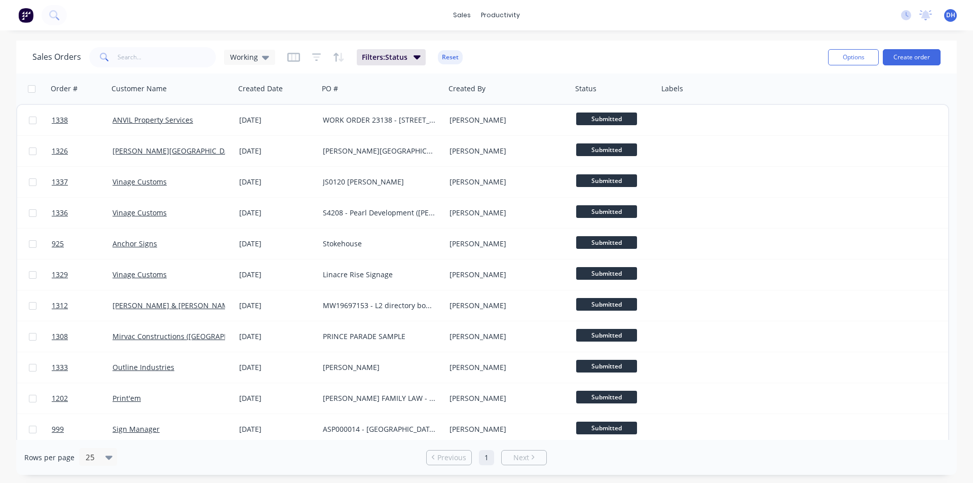 The width and height of the screenshot is (973, 483). Describe the element at coordinates (524, 458) in the screenshot. I see `a: Next page` at that location.